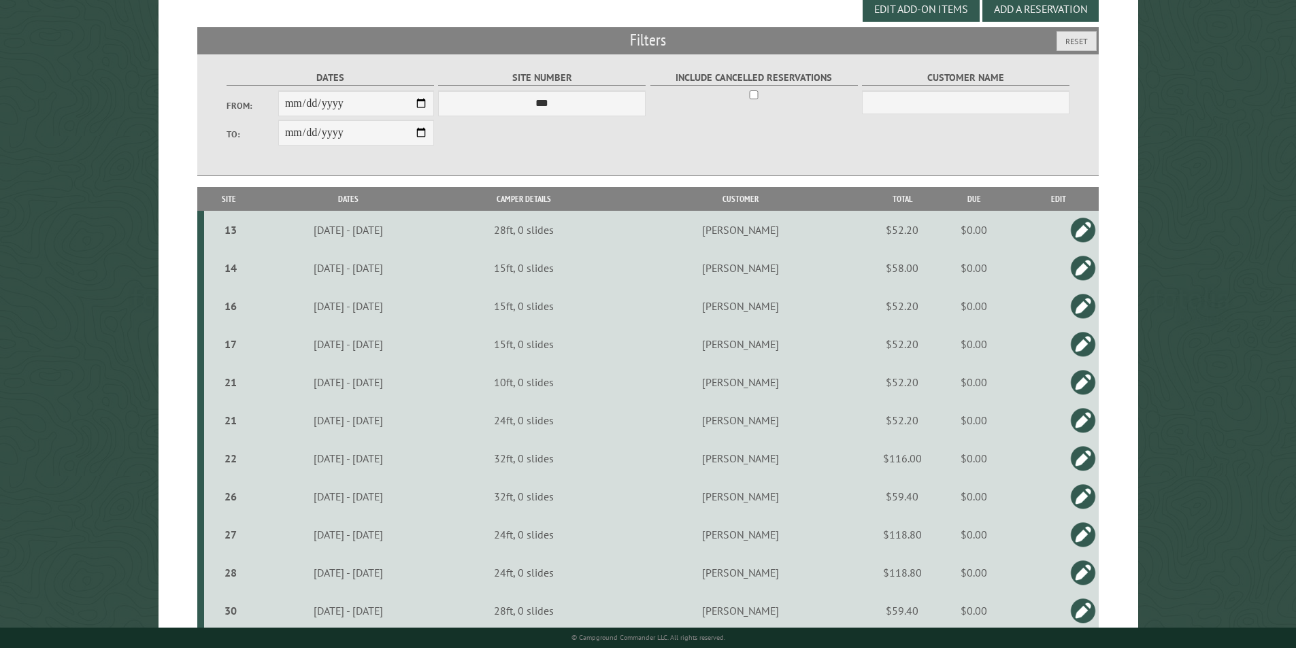 This screenshot has width=1296, height=648. I want to click on div: 13, so click(231, 230).